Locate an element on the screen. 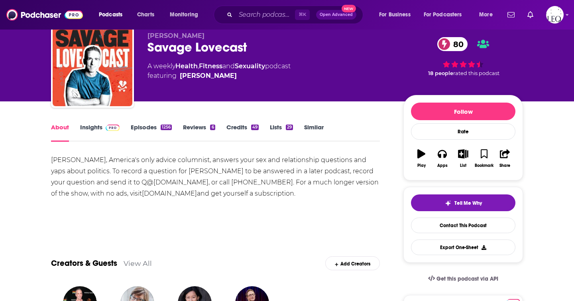 Image resolution: width=574 pixels, height=301 pixels. div: Add Creators is located at coordinates (353, 263).